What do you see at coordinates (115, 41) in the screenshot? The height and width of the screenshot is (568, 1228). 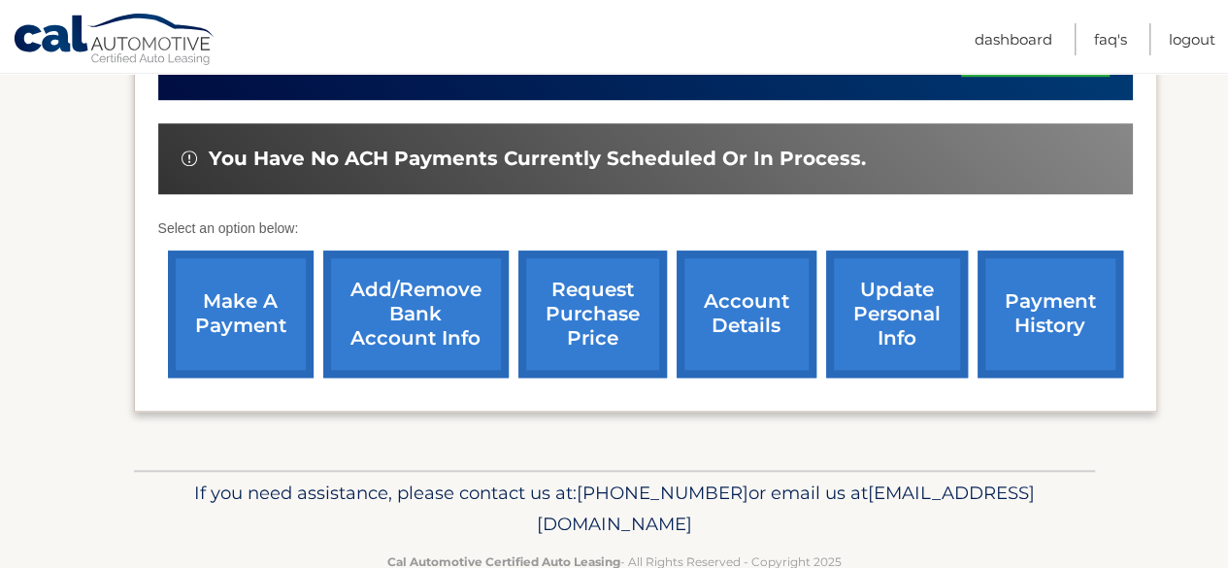 I see `a: Cal Automotive` at bounding box center [115, 41].